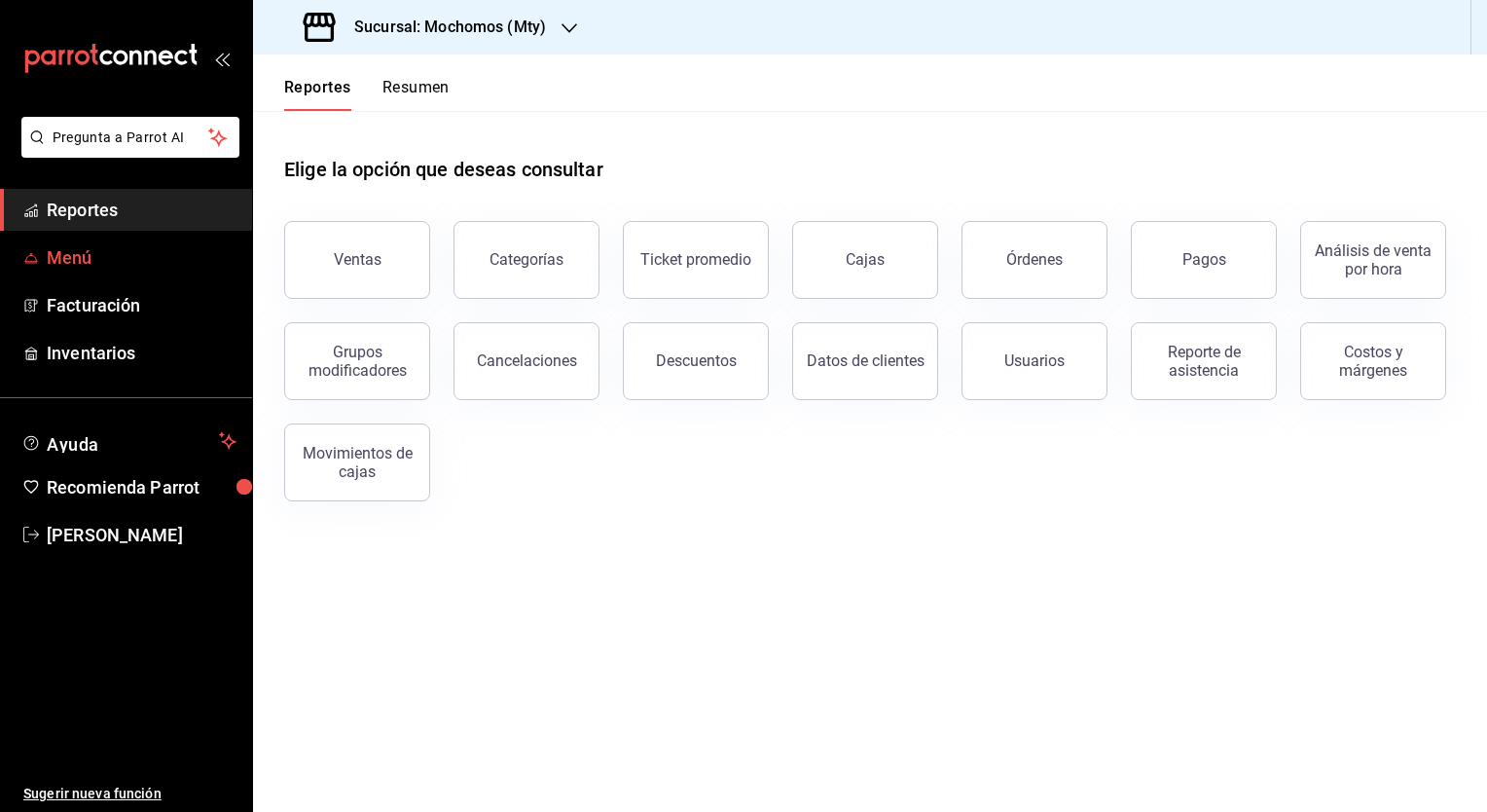  What do you see at coordinates (1035, 360) in the screenshot?
I see `div: Usuarios` at bounding box center [1035, 360].